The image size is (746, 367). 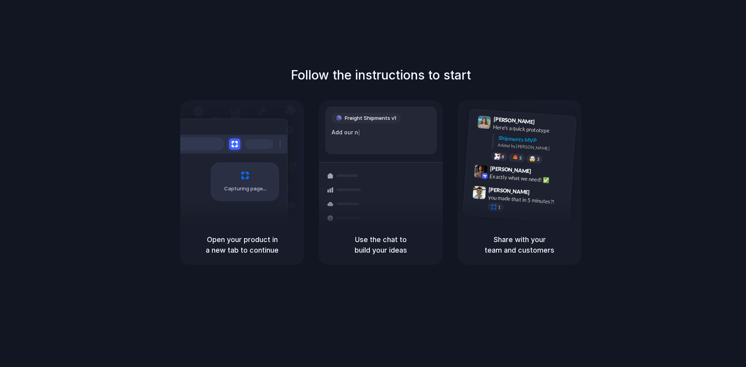 What do you see at coordinates (520, 157) in the screenshot?
I see `span: 5` at bounding box center [520, 157].